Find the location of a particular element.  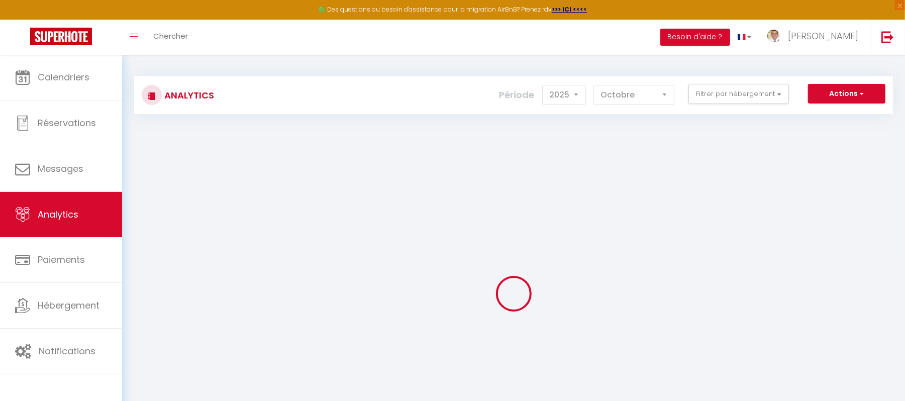

span: Paiements is located at coordinates (61, 259).